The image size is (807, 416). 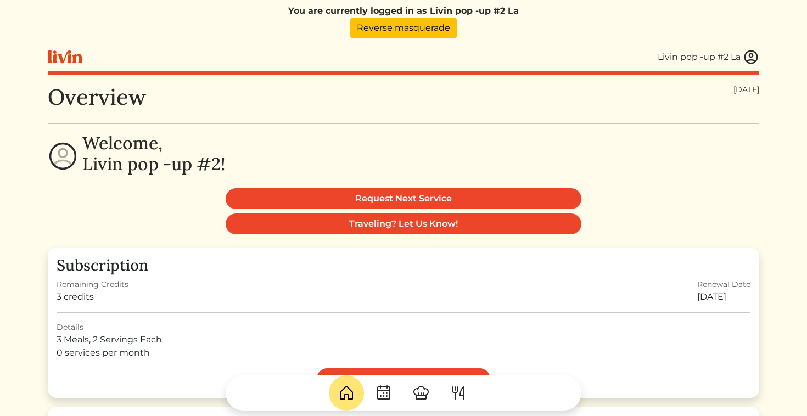 I want to click on img: ForkKnife-55491504ffdb50bab0c1e09e7649658475375261d09fd45db06cec23bce548bf.svg, so click(x=458, y=393).